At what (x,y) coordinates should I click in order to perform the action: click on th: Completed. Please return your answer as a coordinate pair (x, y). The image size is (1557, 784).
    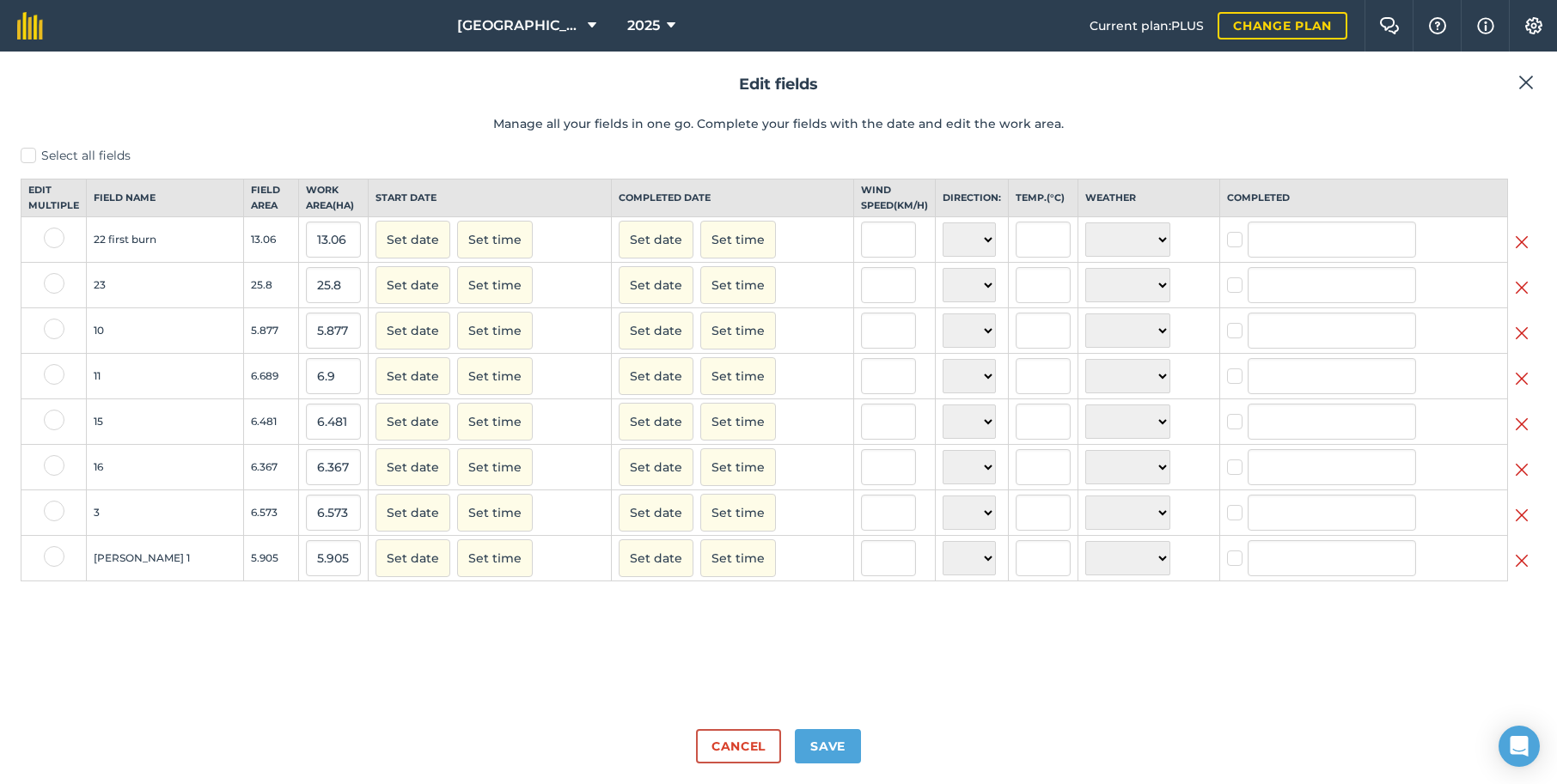
    Looking at the image, I should click on (1363, 199).